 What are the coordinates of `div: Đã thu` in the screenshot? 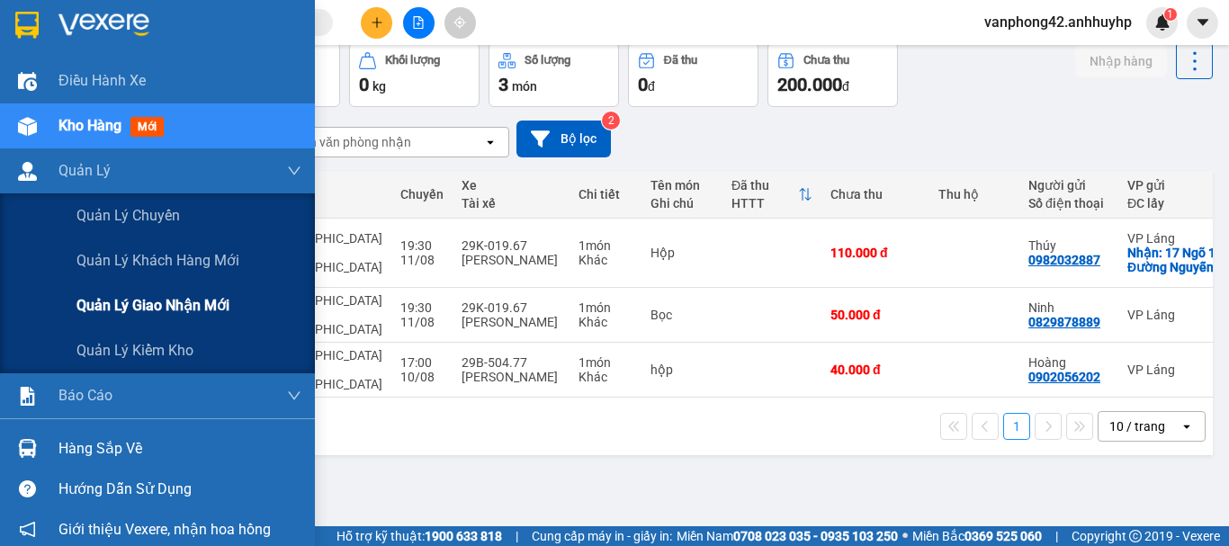 It's located at (680, 60).